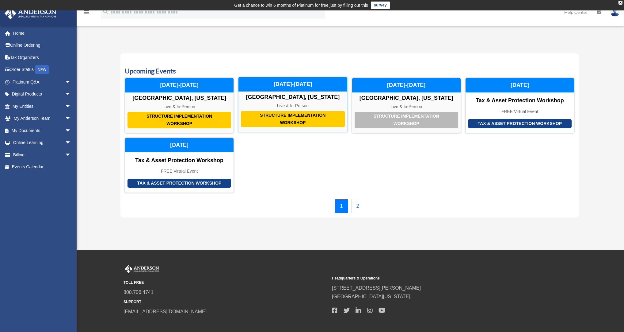 This screenshot has width=624, height=332. Describe the element at coordinates (381, 5) in the screenshot. I see `a: survey` at that location.